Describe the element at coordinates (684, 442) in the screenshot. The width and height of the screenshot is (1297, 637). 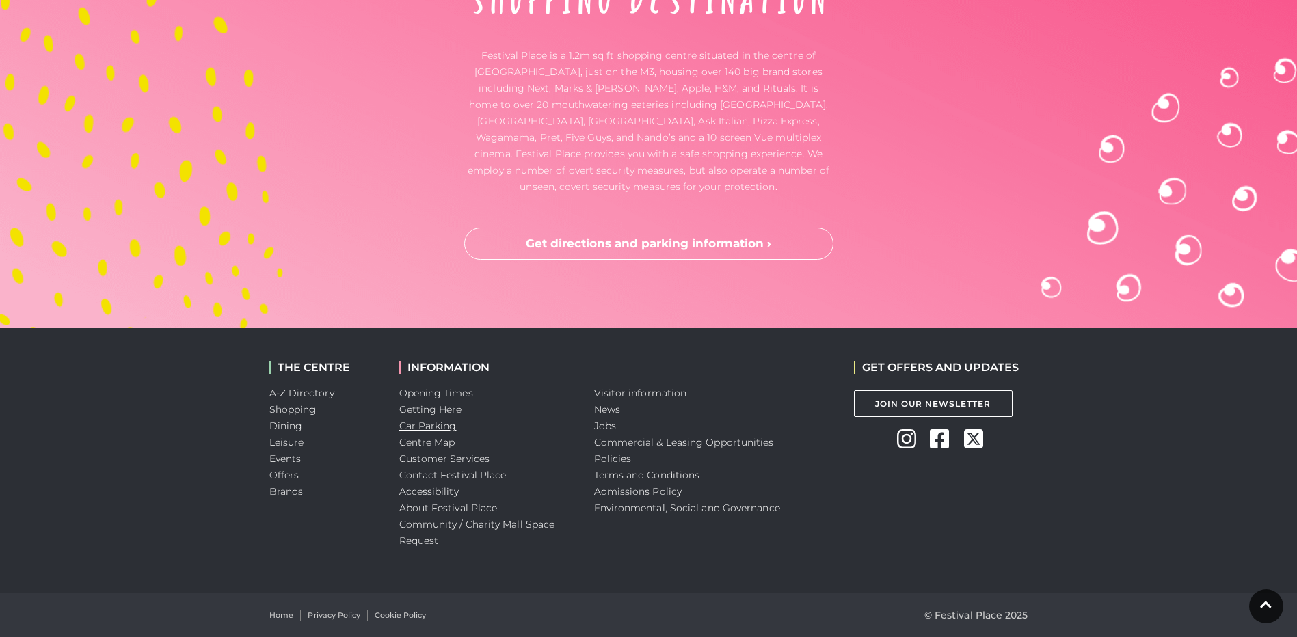
I see `a: Commercial & Leasing Opportunities` at that location.